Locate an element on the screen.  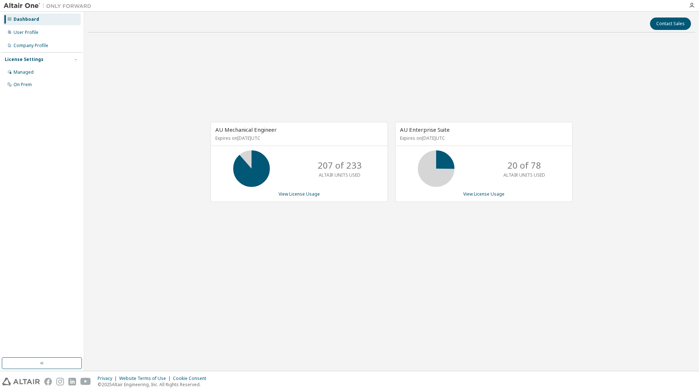
div: Managed is located at coordinates (23, 72).